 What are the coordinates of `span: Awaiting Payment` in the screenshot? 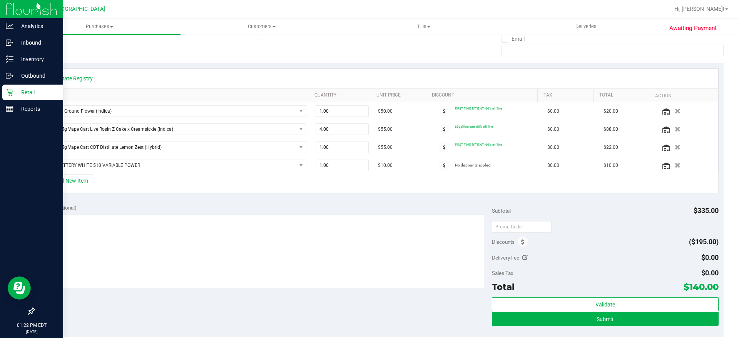 It's located at (693, 28).